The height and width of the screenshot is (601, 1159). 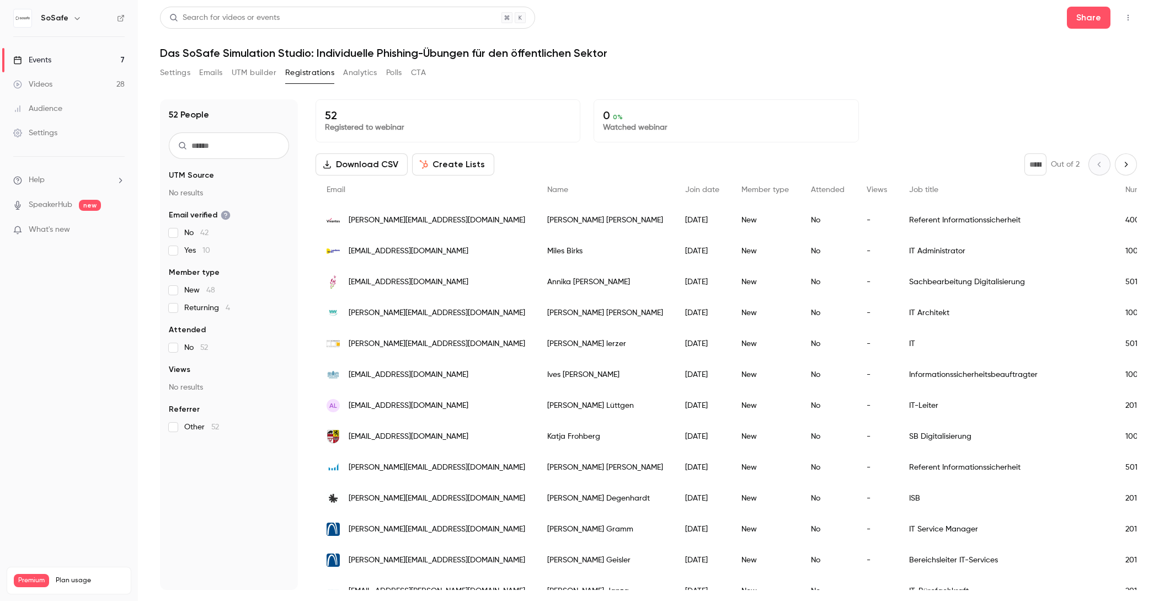 What do you see at coordinates (1007, 313) in the screenshot?
I see `div: IT Architekt` at bounding box center [1007, 313].